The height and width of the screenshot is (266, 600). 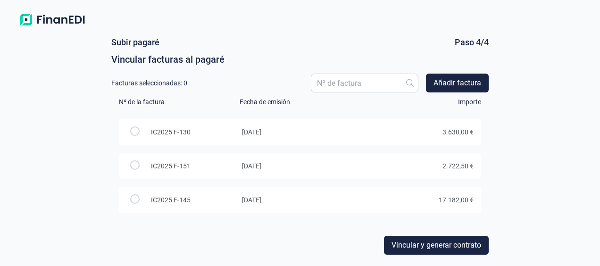 What do you see at coordinates (179, 102) in the screenshot?
I see `div: Nº de la factura` at bounding box center [179, 102].